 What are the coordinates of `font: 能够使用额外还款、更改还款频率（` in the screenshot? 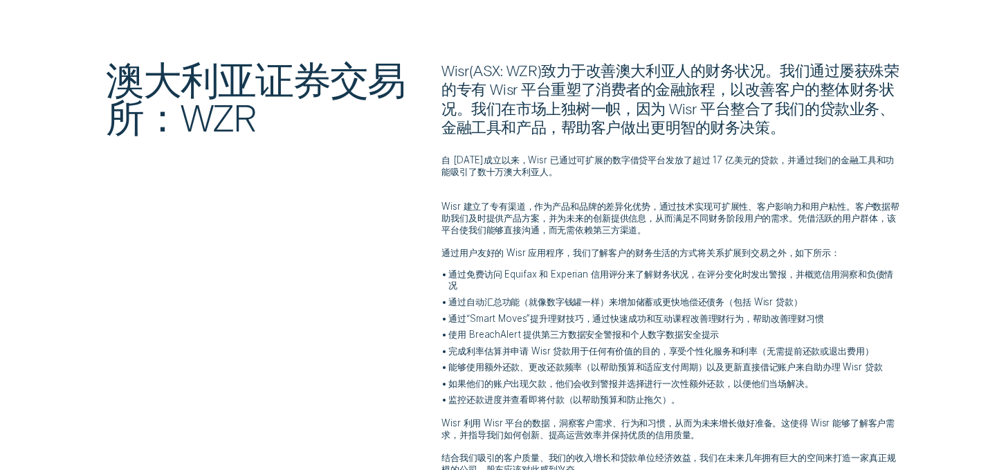 It's located at (520, 367).